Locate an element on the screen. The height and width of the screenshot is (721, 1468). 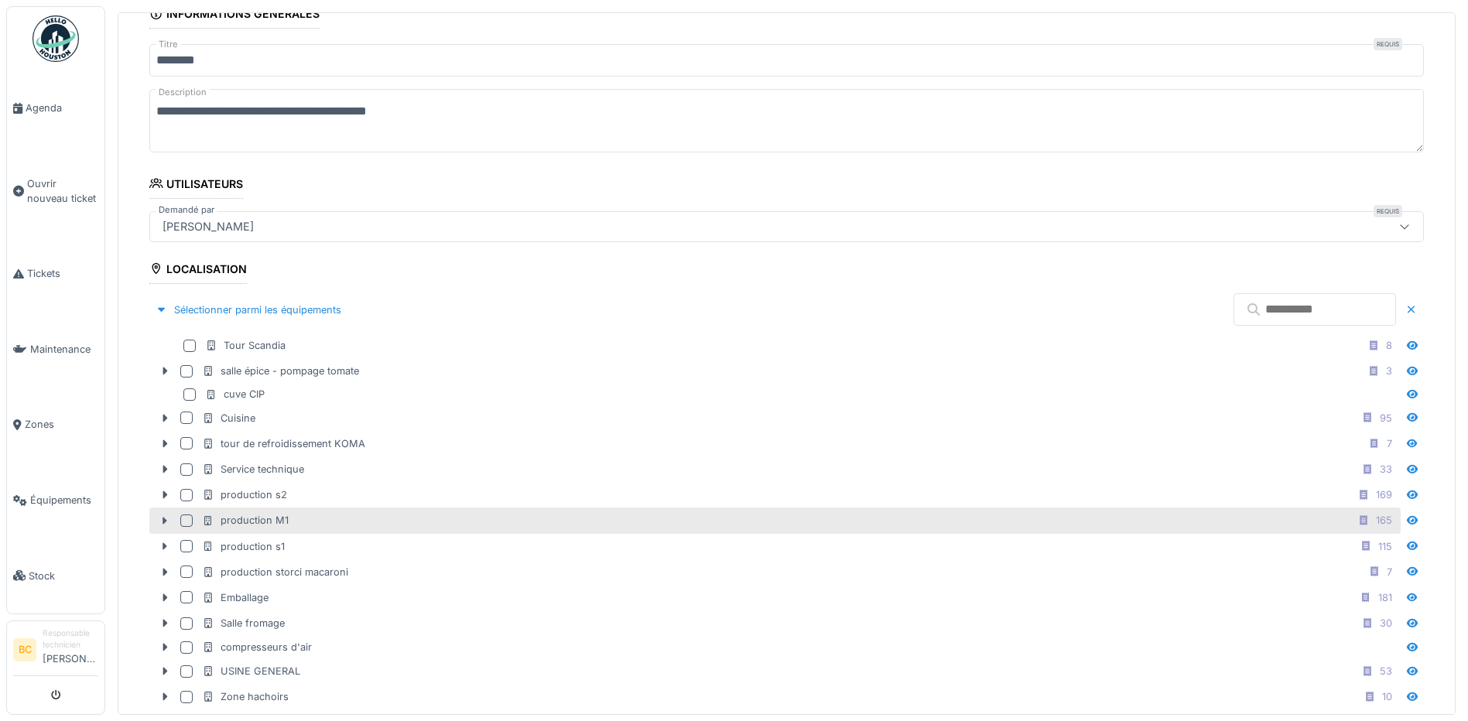
span: Tickets is located at coordinates (63, 273).